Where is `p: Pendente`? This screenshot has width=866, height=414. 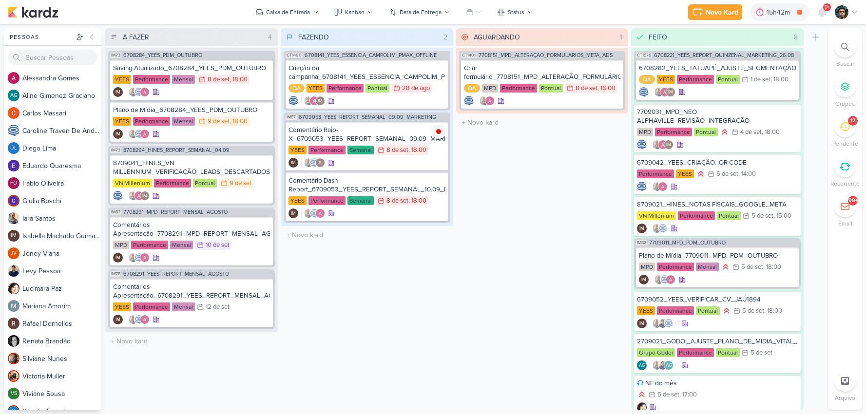 p: Pendente is located at coordinates (845, 144).